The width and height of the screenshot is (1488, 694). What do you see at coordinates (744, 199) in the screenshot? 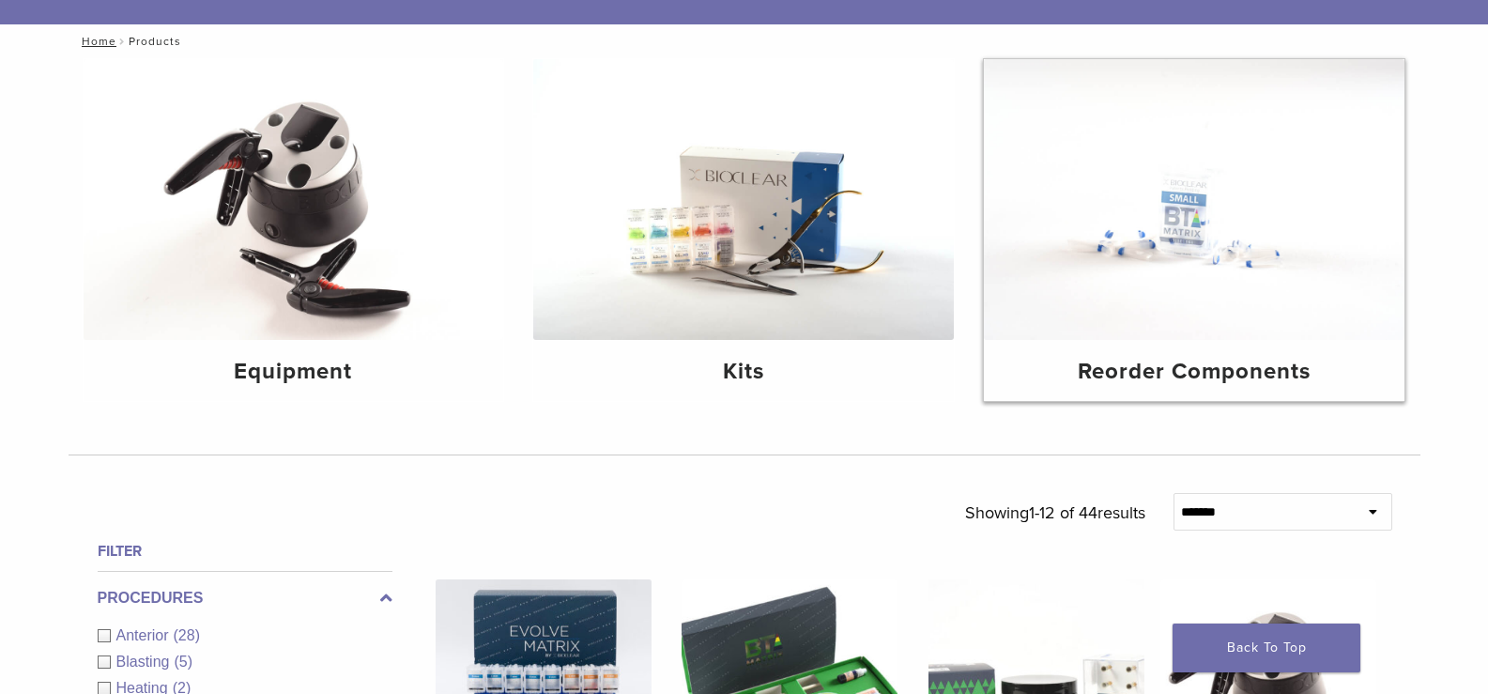
I see `img: Kits` at bounding box center [744, 199].